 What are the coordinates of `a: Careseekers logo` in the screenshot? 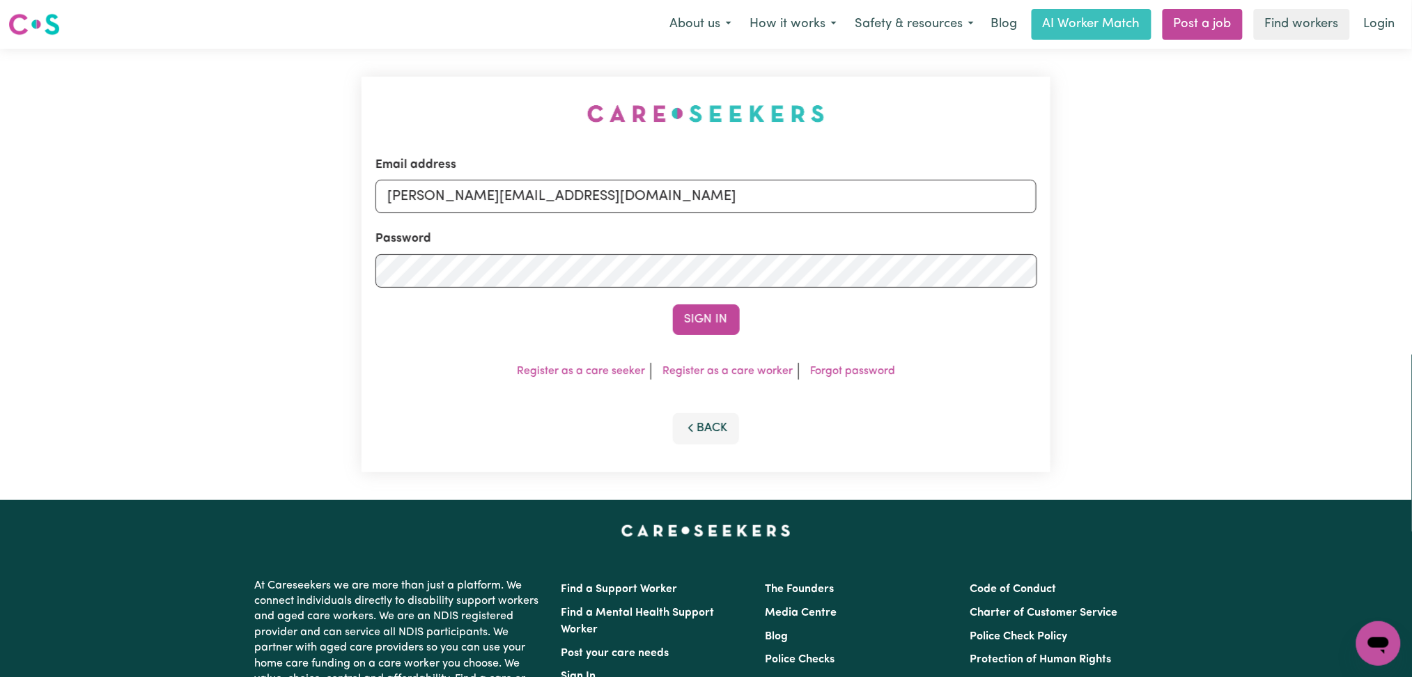 It's located at (34, 24).